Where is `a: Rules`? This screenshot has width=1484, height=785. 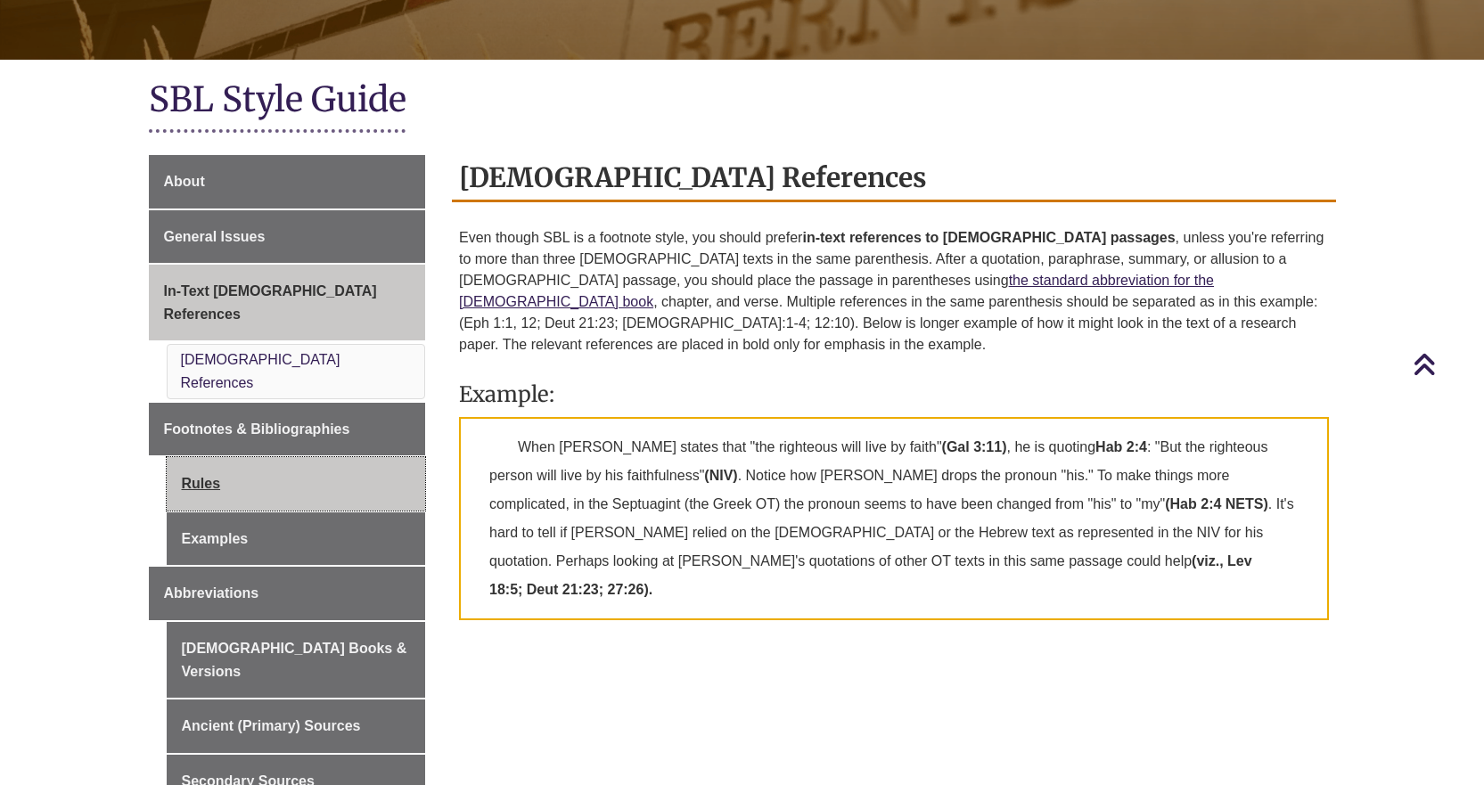 a: Rules is located at coordinates (296, 484).